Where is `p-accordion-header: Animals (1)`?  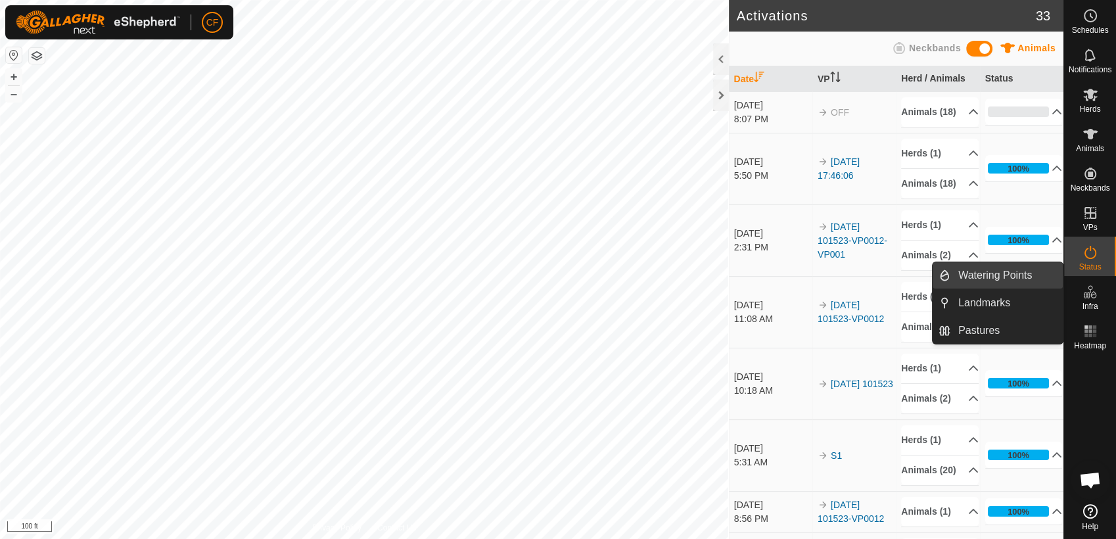
p-accordion-header: Animals (1) is located at coordinates (940, 512).